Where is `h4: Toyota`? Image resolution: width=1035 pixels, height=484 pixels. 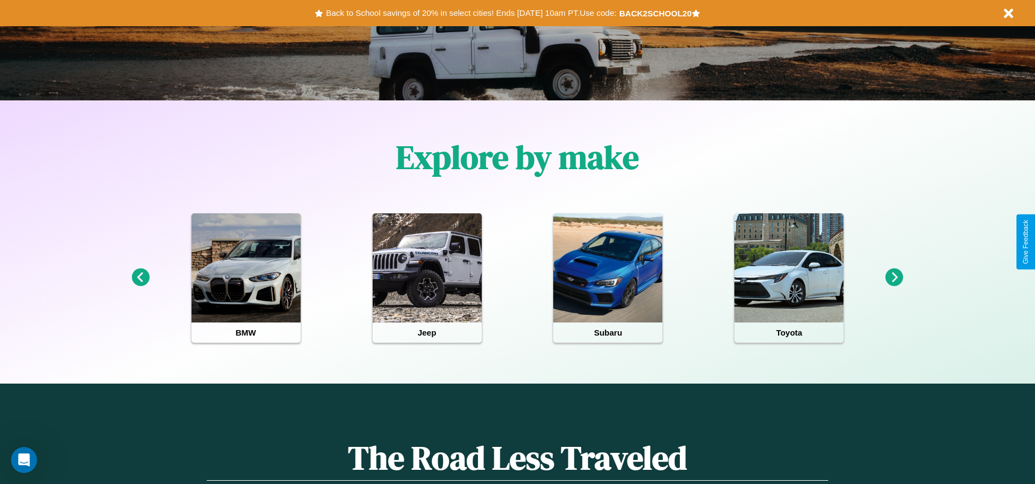
h4: Toyota is located at coordinates (789, 332).